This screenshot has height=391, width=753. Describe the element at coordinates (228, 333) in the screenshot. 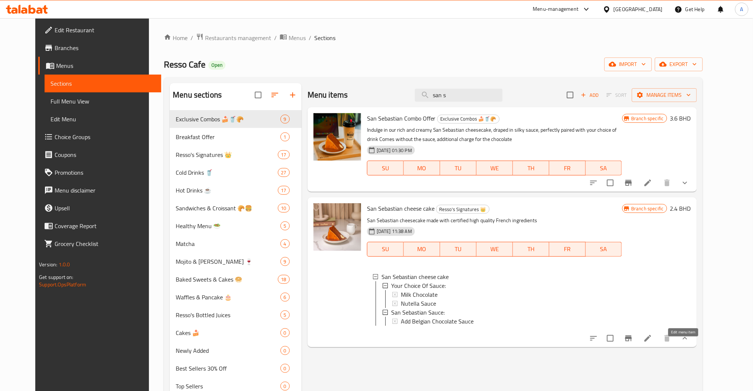

I see `div: Cakes 🍰` at that location.